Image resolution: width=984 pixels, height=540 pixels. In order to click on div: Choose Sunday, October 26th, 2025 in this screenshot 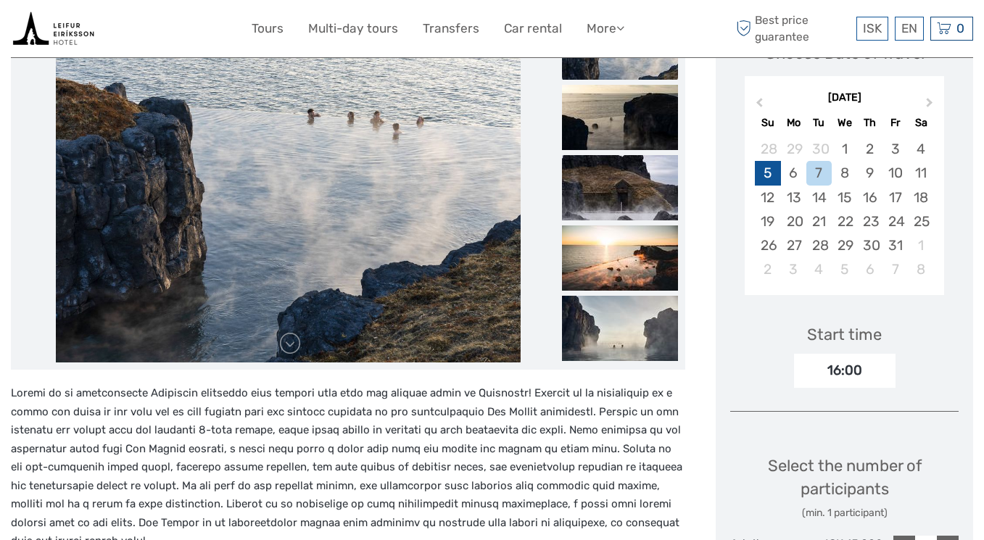, I will do `click(767, 245)`.